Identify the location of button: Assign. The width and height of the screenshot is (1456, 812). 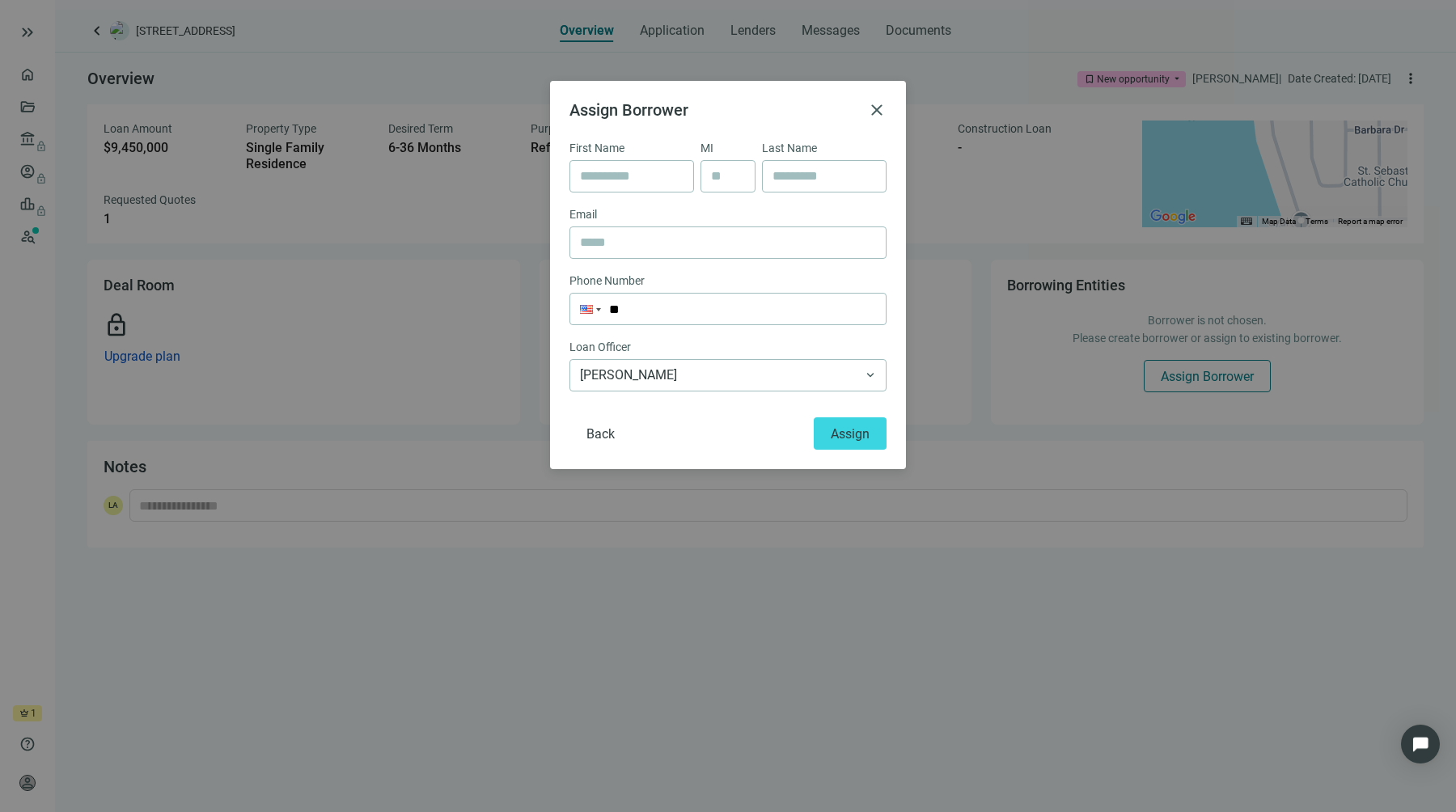
(850, 433).